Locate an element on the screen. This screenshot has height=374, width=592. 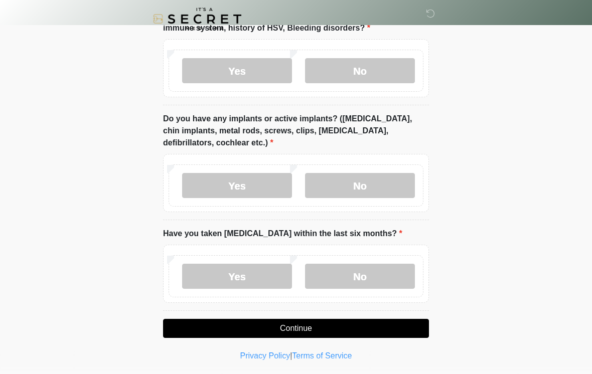
button: Continue is located at coordinates (296, 329).